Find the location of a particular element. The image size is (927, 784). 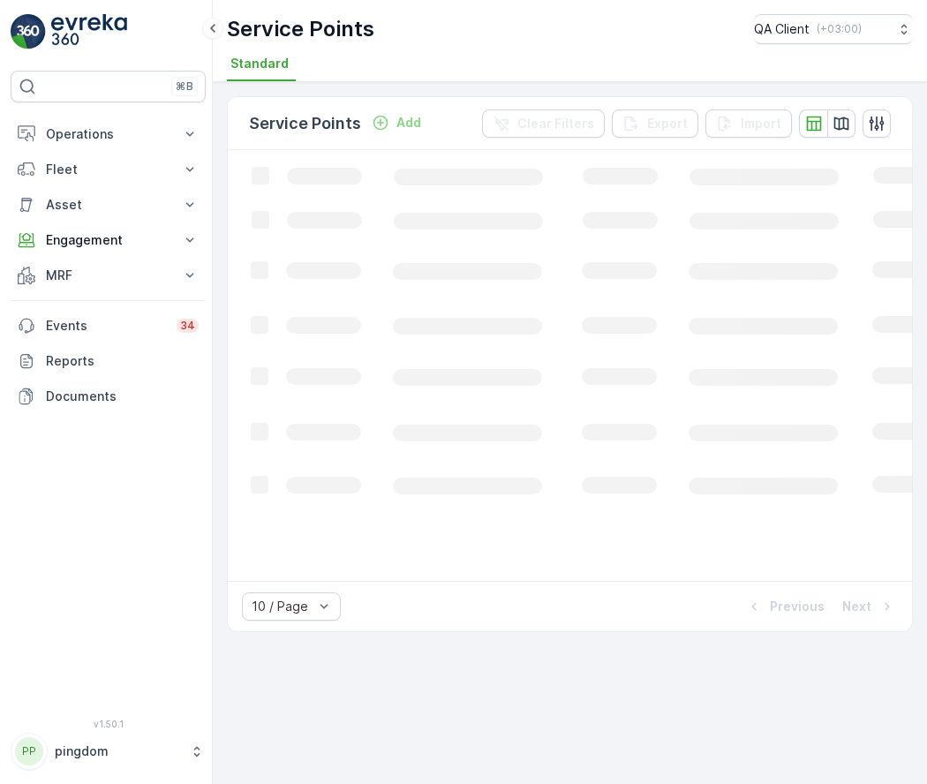

div: PP is located at coordinates (29, 751).